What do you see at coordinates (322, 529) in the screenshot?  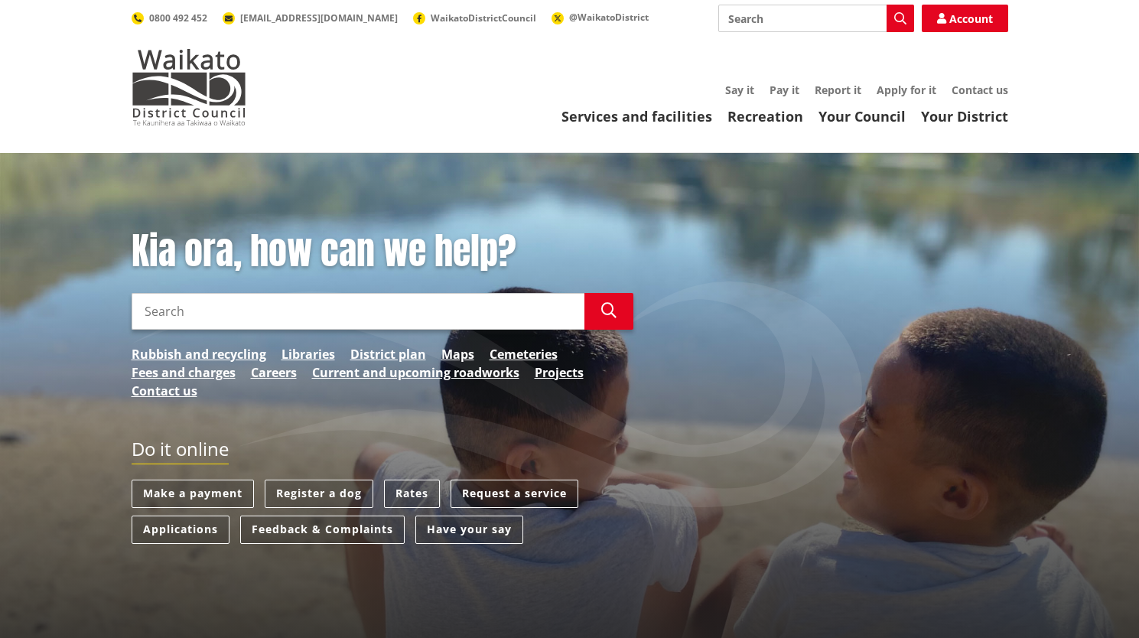 I see `a: Feedback & Complaints` at bounding box center [322, 529].